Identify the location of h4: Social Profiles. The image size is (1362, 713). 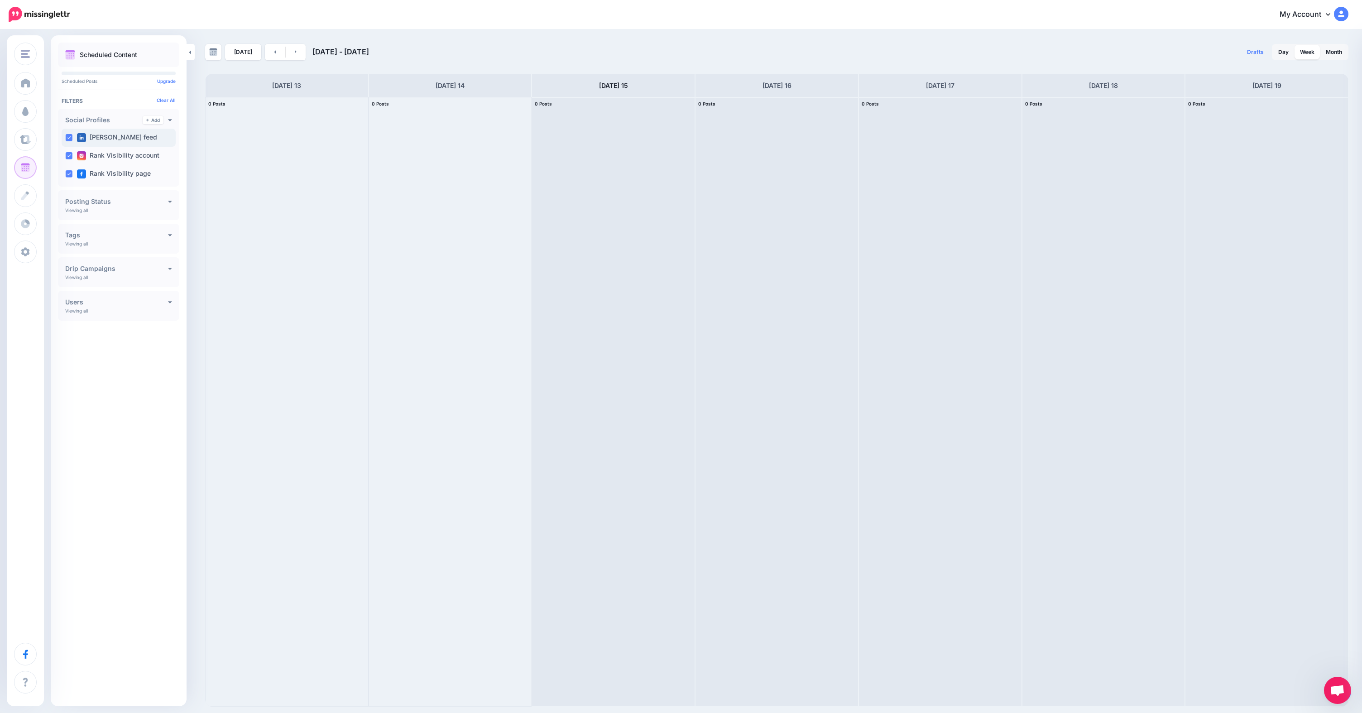
(104, 120).